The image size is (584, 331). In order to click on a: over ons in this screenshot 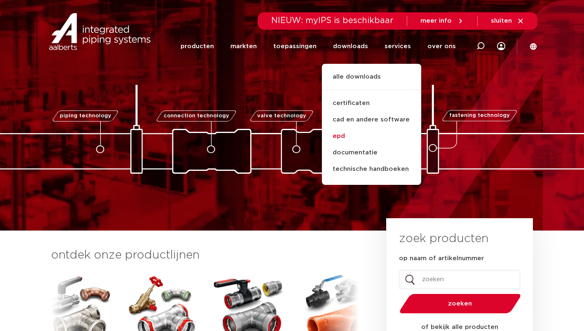, I will do `click(441, 46)`.